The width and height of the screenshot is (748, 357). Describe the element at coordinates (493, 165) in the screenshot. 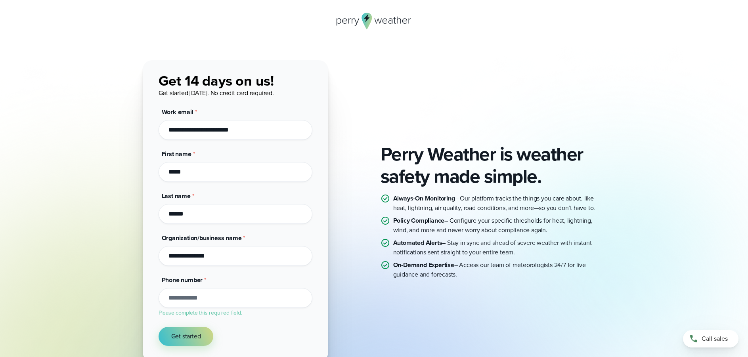

I see `h2: Perry Weather is weather safety made simple.` at that location.